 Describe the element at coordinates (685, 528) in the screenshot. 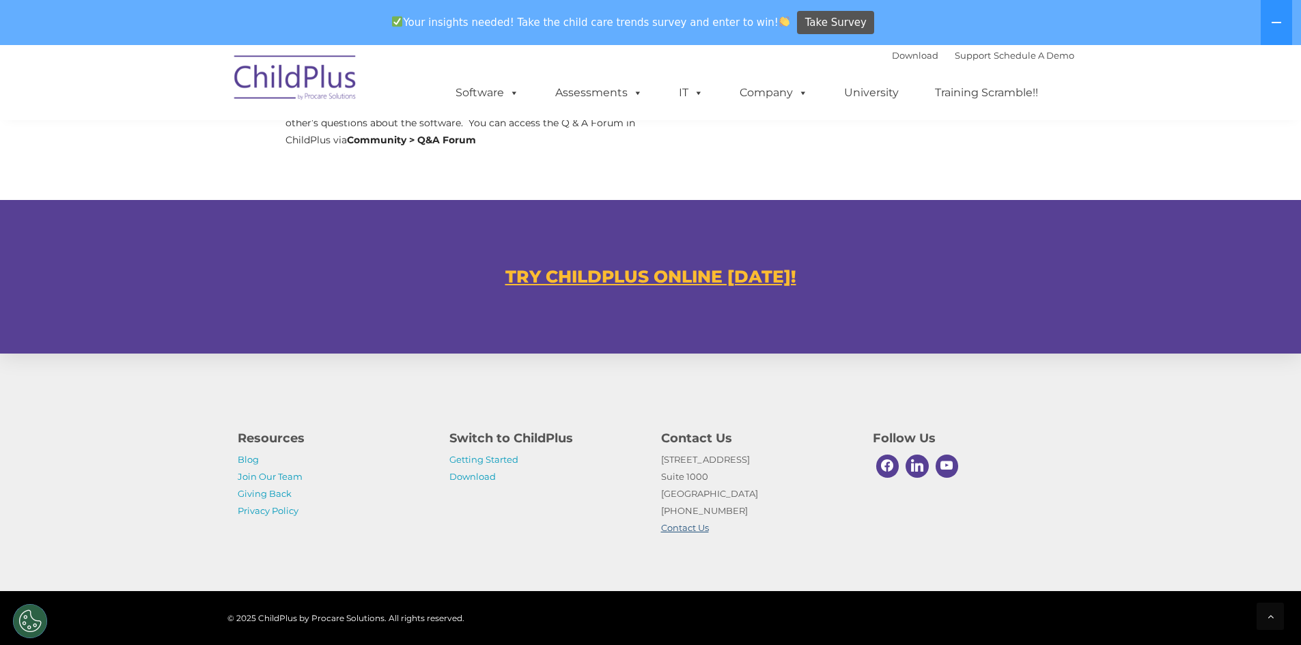

I see `a: Contact Us` at that location.